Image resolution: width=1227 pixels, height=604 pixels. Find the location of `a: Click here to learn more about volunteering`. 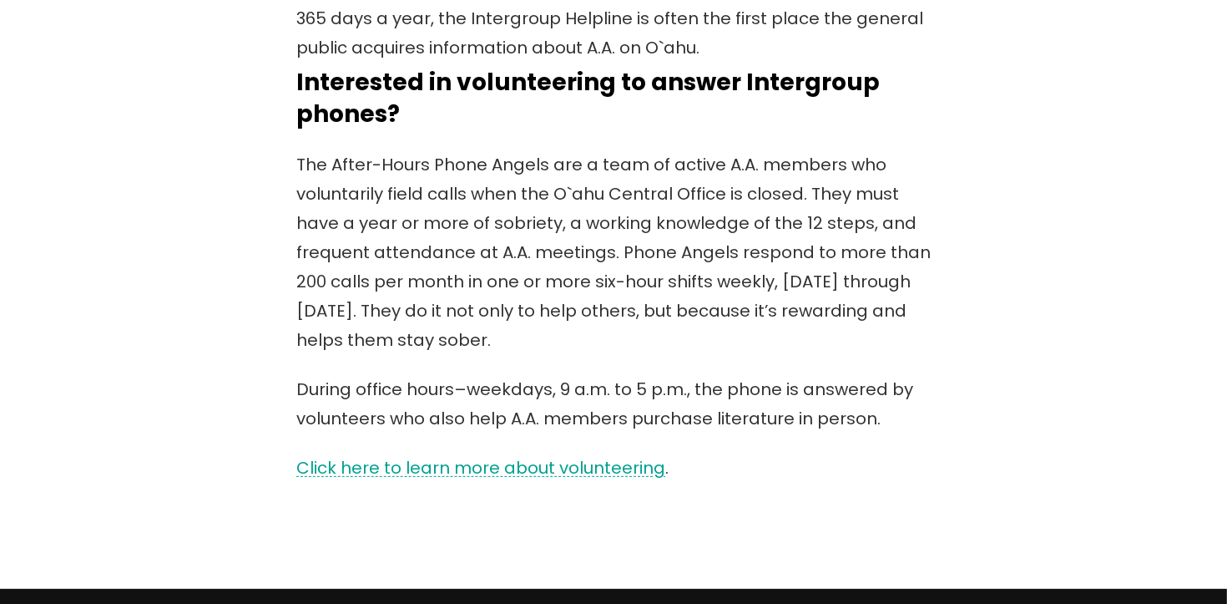

a: Click here to learn more about volunteering is located at coordinates (481, 468).